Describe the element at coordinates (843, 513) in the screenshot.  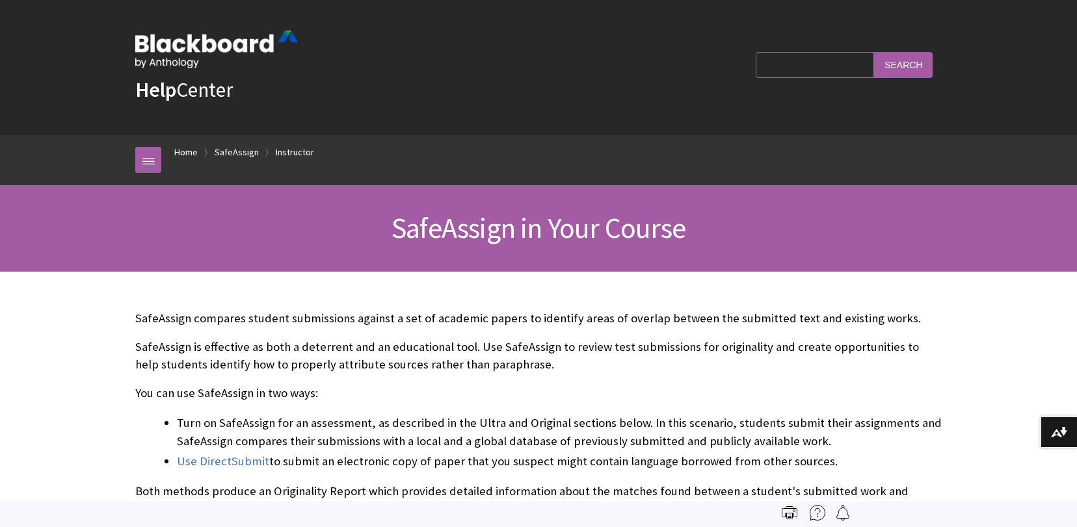
I see `img: Follow this page` at that location.